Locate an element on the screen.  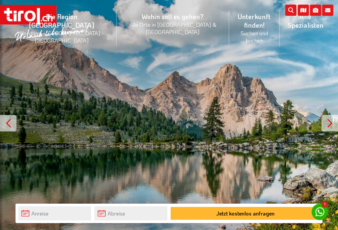
span: 1 is located at coordinates (325, 205).